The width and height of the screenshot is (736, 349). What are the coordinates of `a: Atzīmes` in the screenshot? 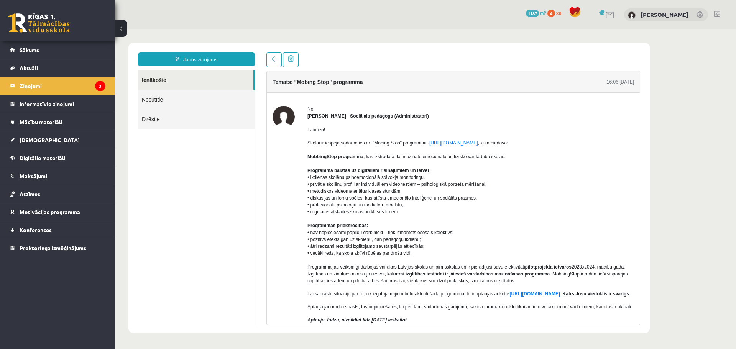 It's located at (57, 194).